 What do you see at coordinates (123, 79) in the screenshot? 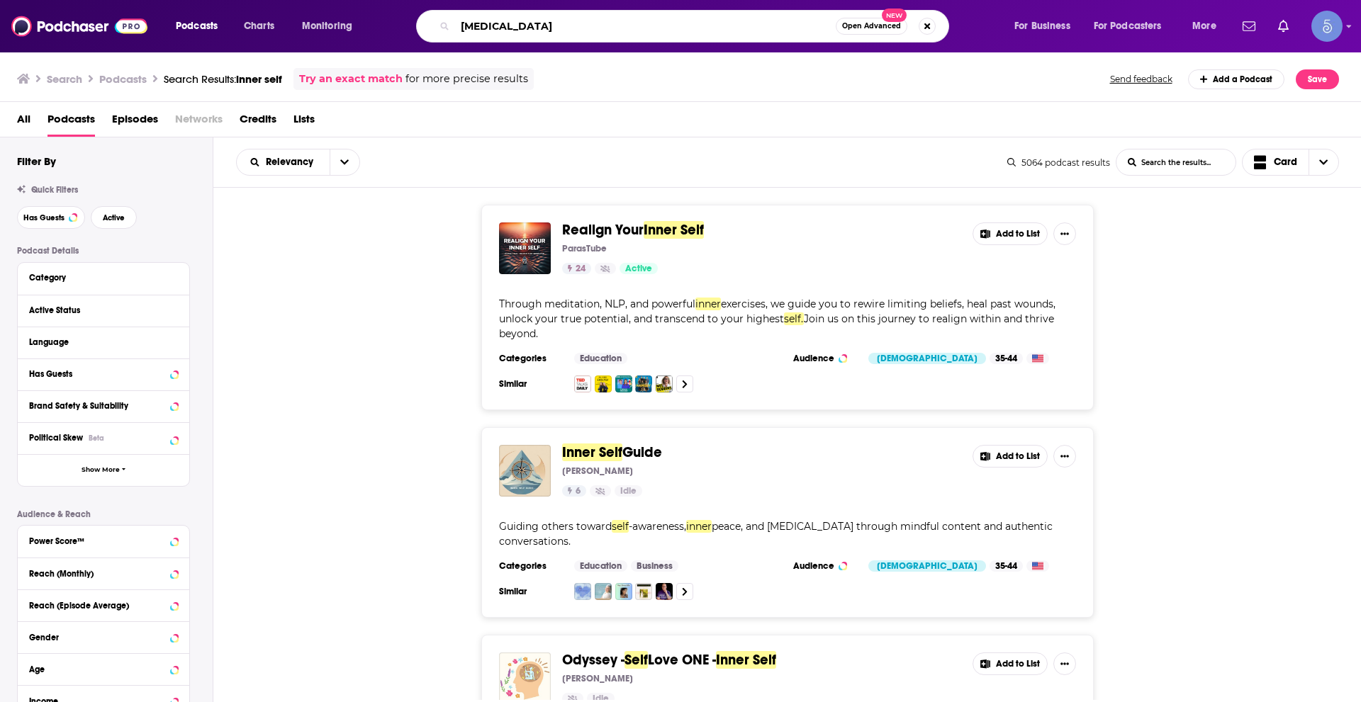
I see `h3: Podcasts` at bounding box center [123, 79].